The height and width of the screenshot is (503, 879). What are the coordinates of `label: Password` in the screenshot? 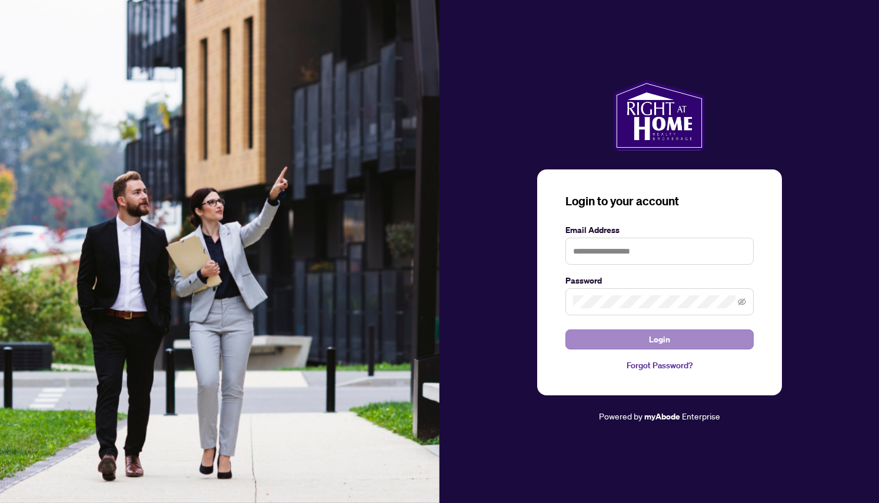 It's located at (660, 281).